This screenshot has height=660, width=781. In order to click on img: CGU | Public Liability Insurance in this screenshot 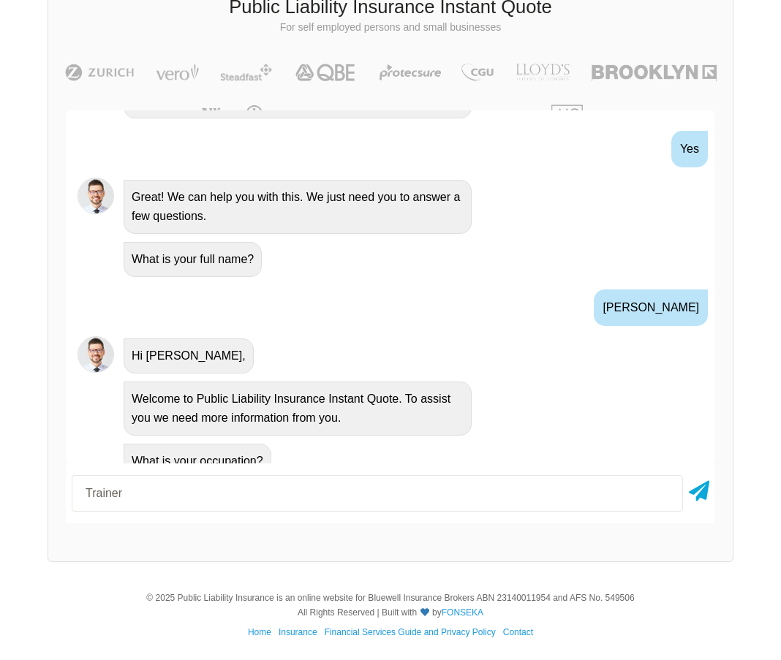, I will do `click(477, 72)`.